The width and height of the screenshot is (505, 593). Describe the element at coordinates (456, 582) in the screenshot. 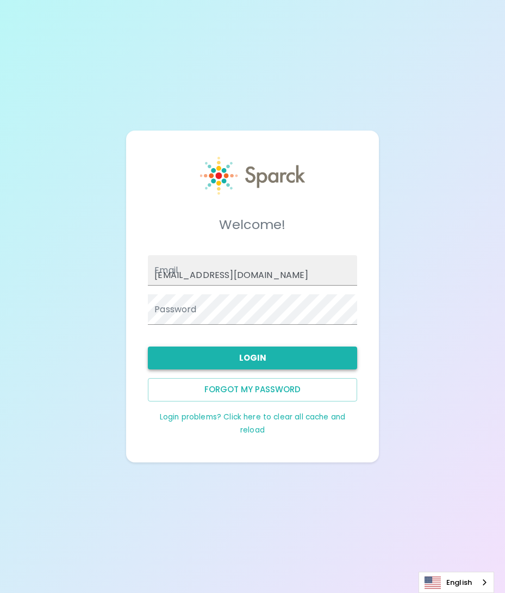

I see `a: English` at that location.